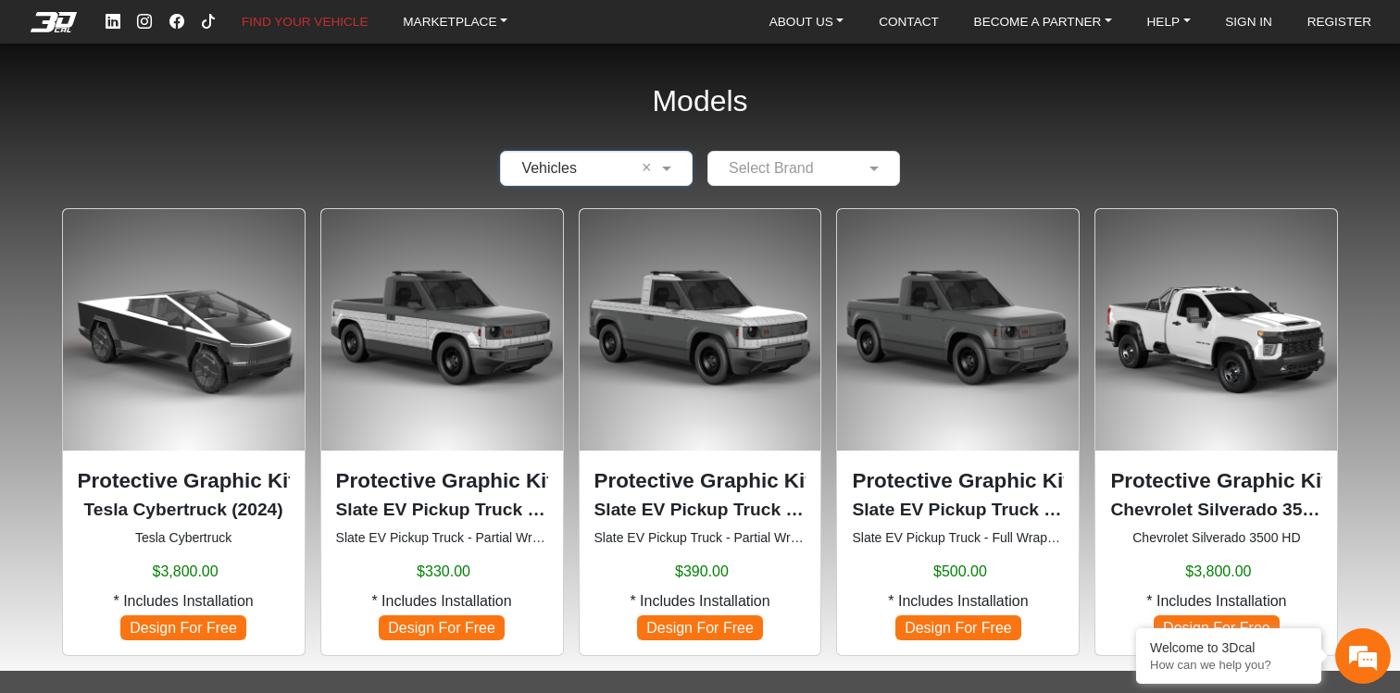  What do you see at coordinates (183, 330) in the screenshot?
I see `img: Cybertrucknull2024` at bounding box center [183, 330].